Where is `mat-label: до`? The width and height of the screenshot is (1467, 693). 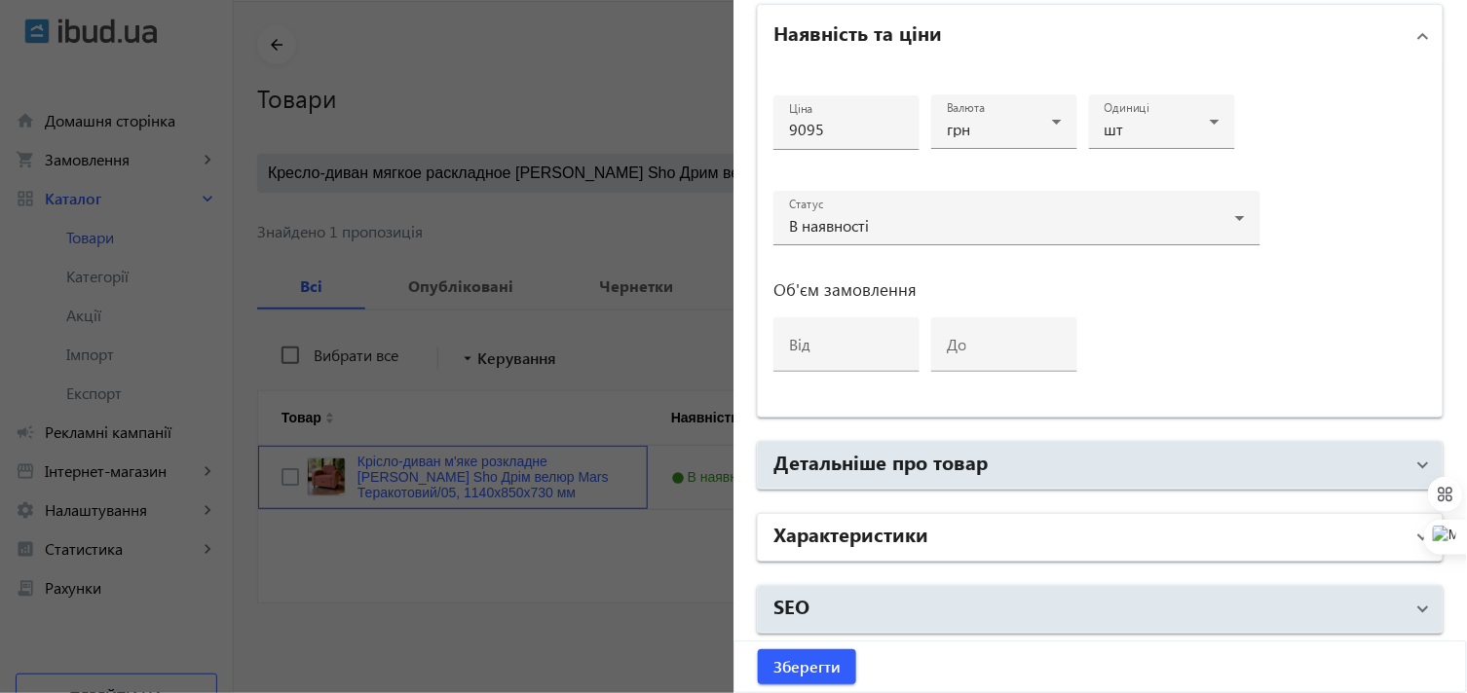
mat-label: до is located at coordinates (956, 345).